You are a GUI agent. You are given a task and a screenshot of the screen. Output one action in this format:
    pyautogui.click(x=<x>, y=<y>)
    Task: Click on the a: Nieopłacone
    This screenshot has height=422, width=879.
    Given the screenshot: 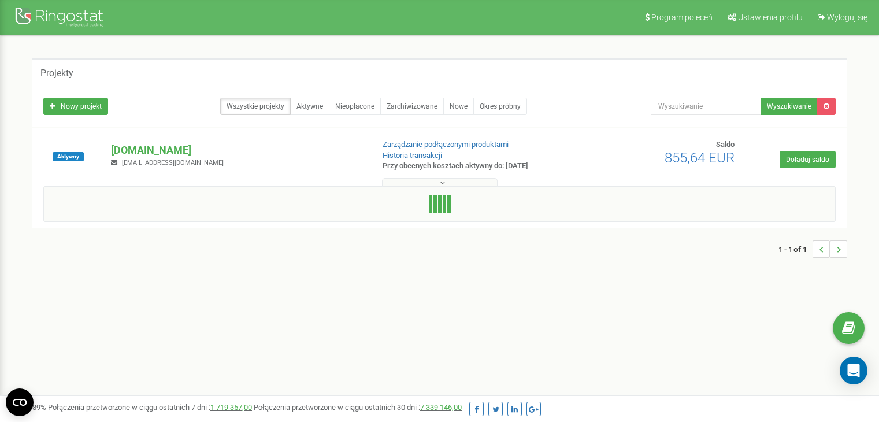 What is the action you would take?
    pyautogui.click(x=355, y=106)
    